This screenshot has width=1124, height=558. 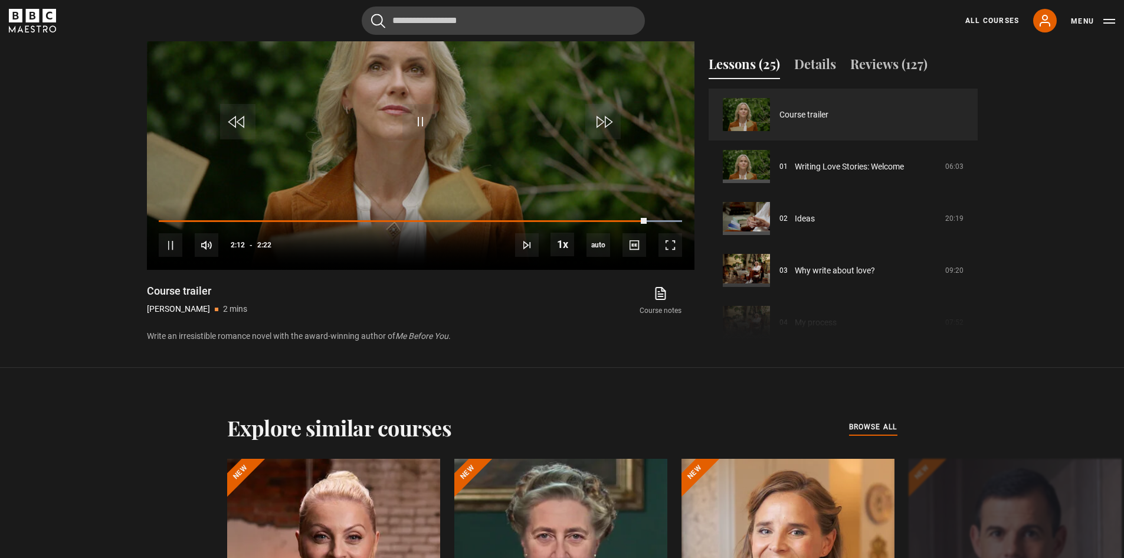 I want to click on button: Toggle navigation, so click(x=1093, y=21).